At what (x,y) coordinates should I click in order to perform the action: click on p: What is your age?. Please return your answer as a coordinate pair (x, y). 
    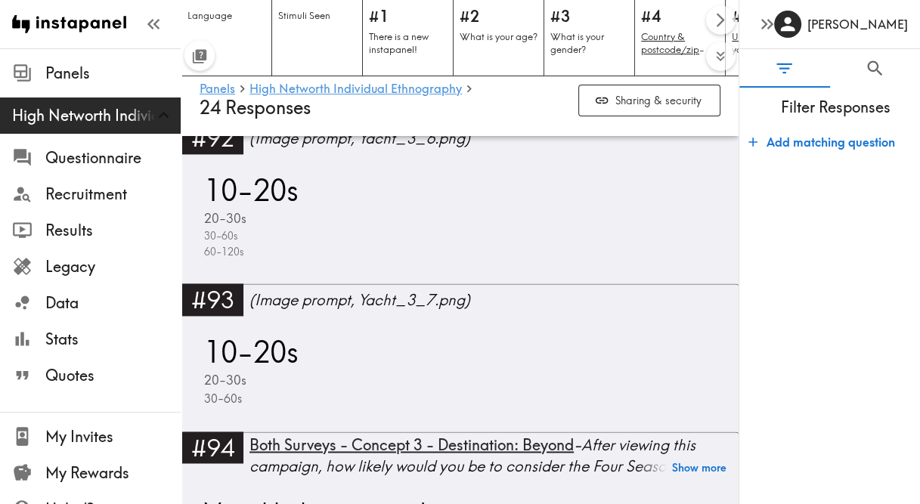
    Looking at the image, I should click on (498, 36).